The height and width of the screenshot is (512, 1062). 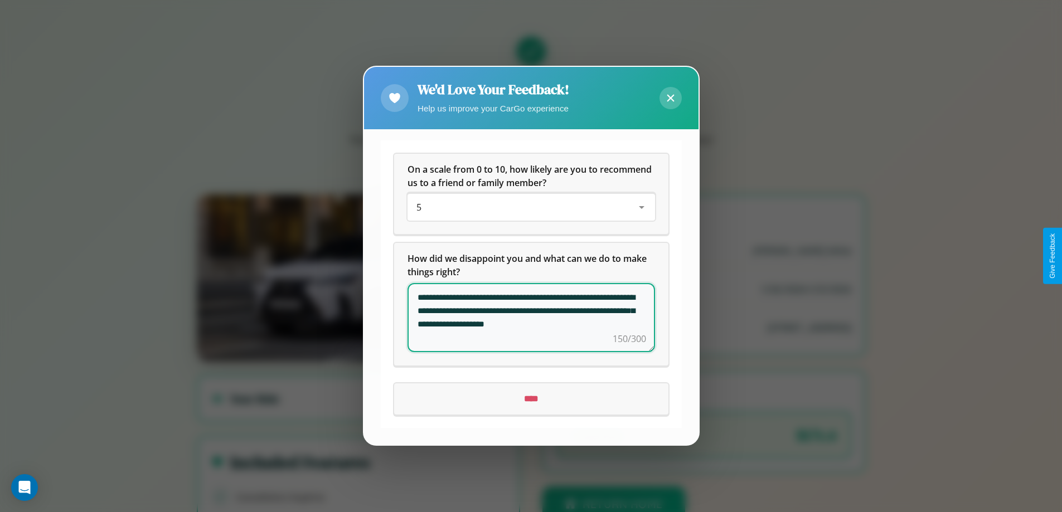 What do you see at coordinates (25, 488) in the screenshot?
I see `div: Open Intercom Messenger` at bounding box center [25, 488].